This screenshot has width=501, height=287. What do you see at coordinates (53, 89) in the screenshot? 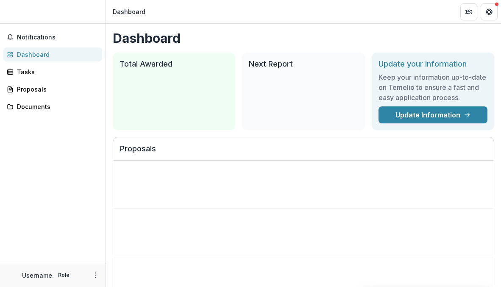
I see `a: Proposals` at bounding box center [53, 89].